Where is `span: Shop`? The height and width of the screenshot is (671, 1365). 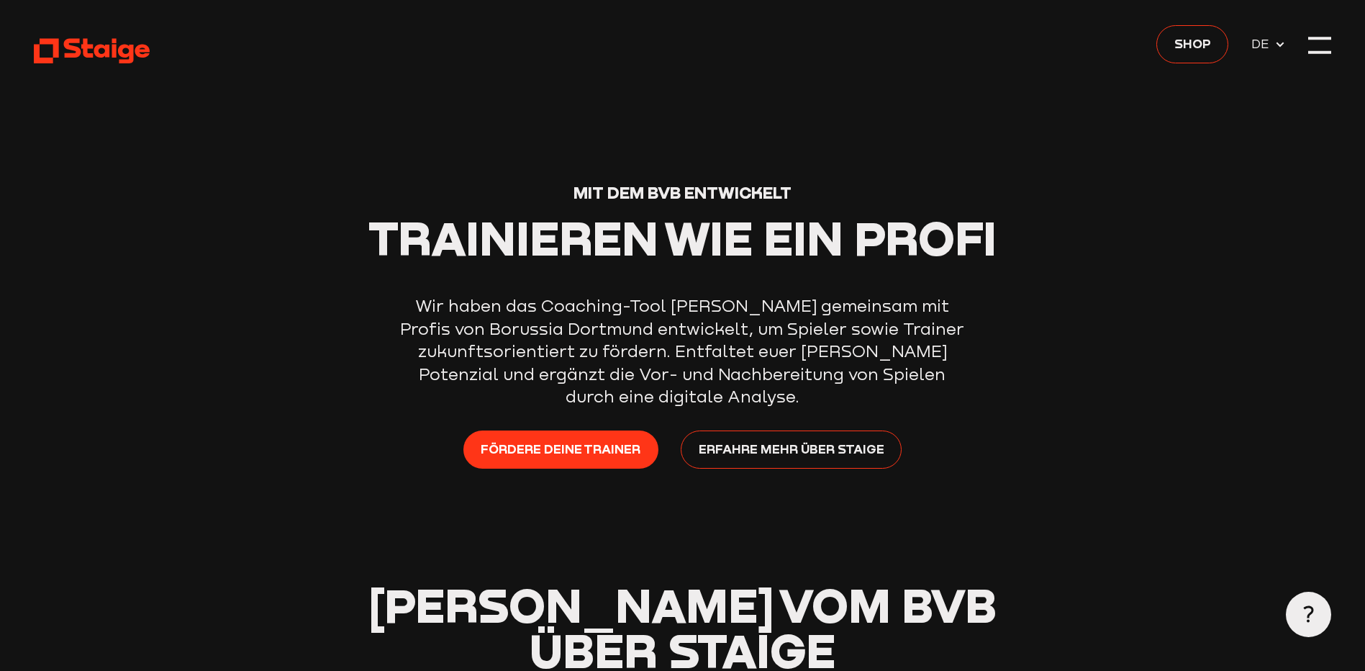 span: Shop is located at coordinates (1193, 43).